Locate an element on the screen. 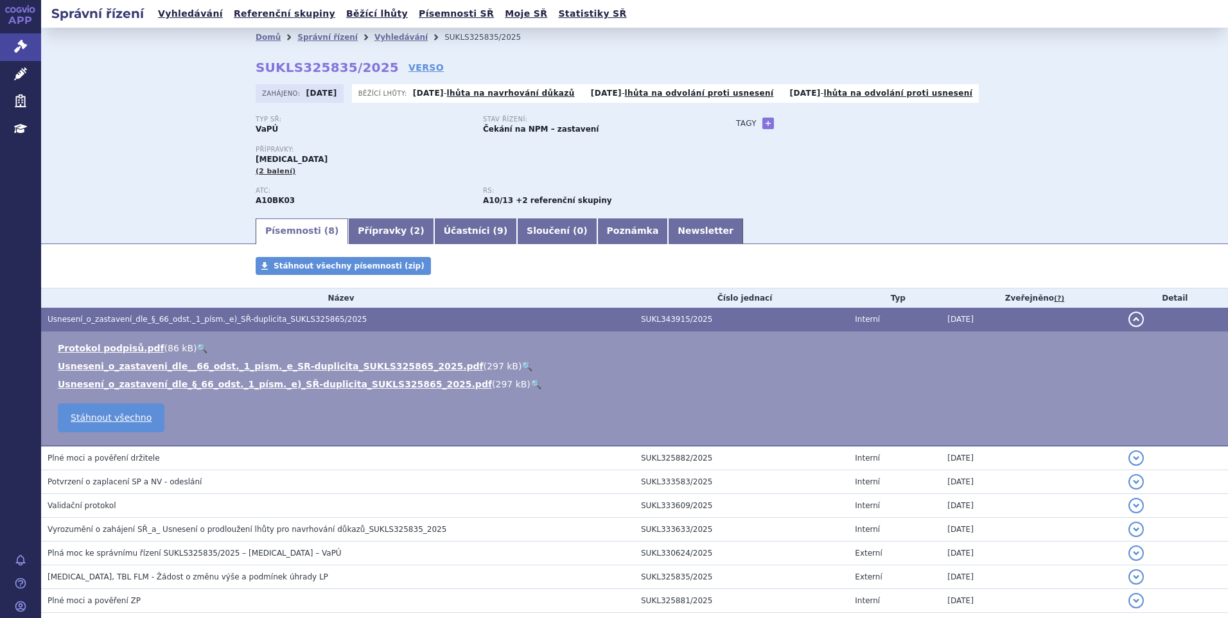  span: 86 kB is located at coordinates (181, 348).